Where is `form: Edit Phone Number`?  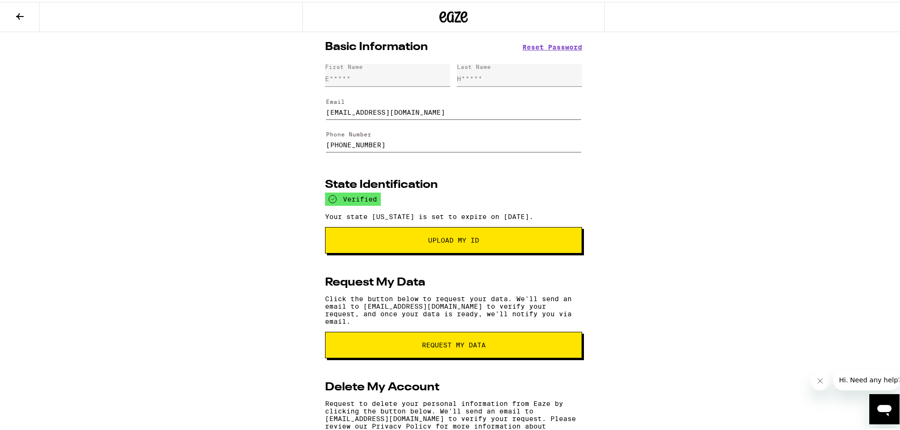
form: Edit Phone Number is located at coordinates (453, 138).